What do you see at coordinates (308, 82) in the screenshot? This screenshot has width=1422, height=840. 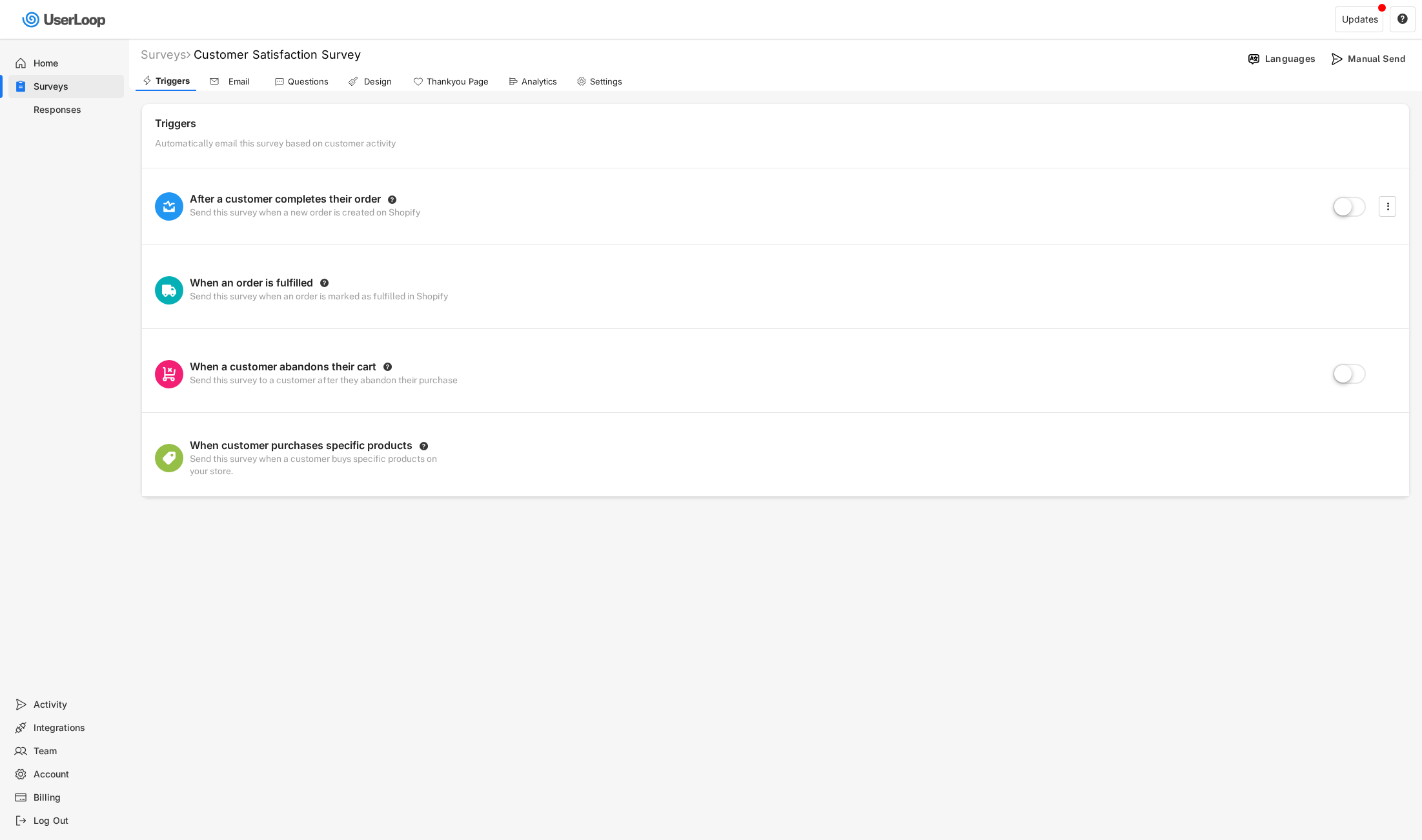 I see `div: Questions` at bounding box center [308, 82].